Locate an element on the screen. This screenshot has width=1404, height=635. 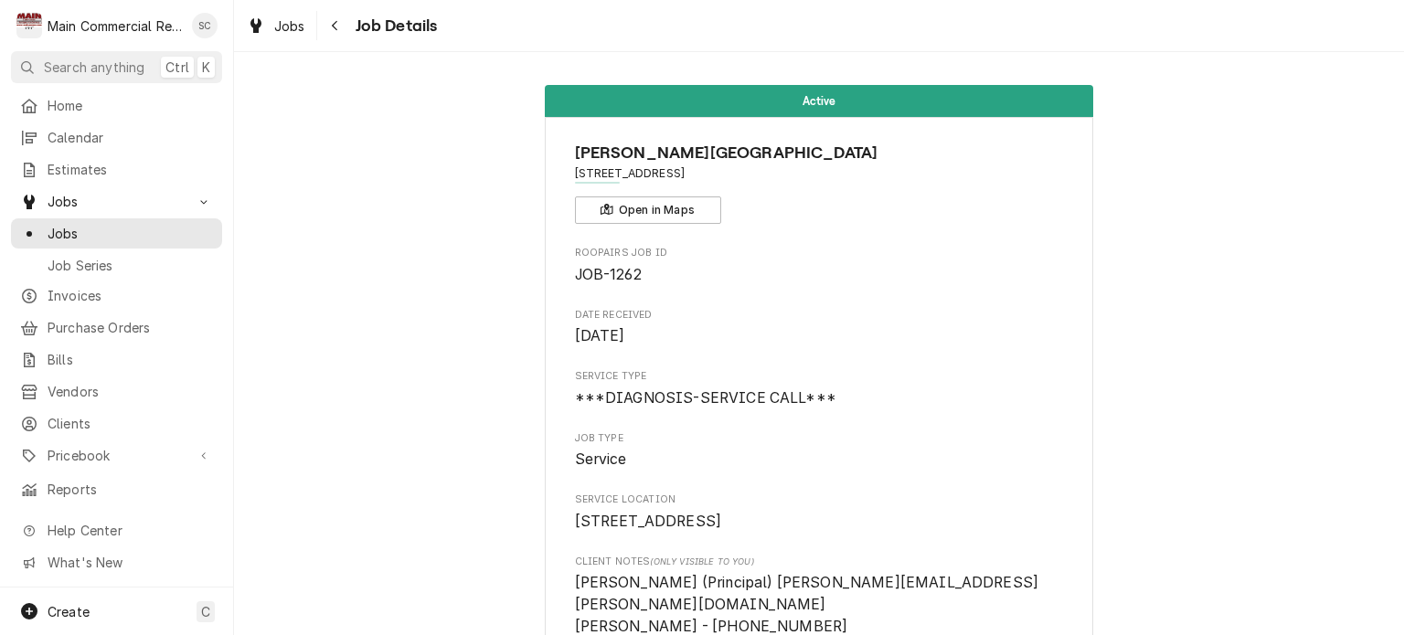
a: Calendar is located at coordinates (116, 137).